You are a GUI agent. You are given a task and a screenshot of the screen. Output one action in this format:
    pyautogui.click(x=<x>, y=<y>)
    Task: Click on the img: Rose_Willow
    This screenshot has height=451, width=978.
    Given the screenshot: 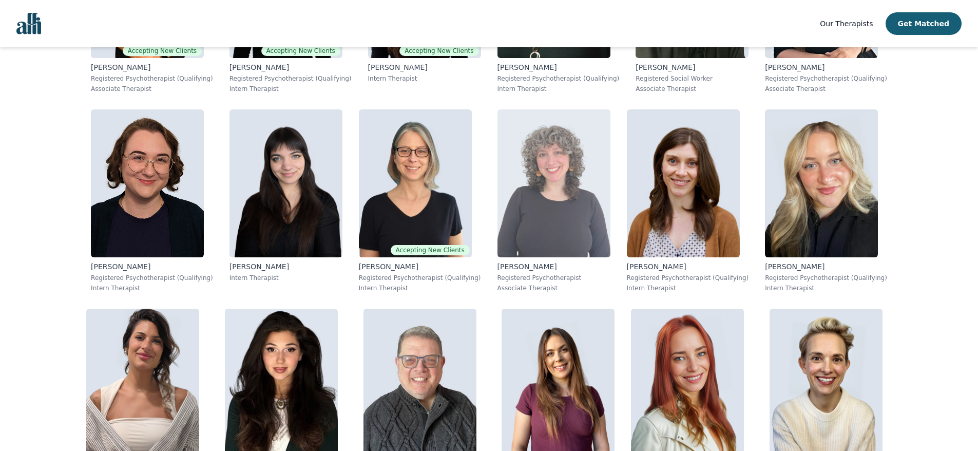 What is the action you would take?
    pyautogui.click(x=147, y=183)
    